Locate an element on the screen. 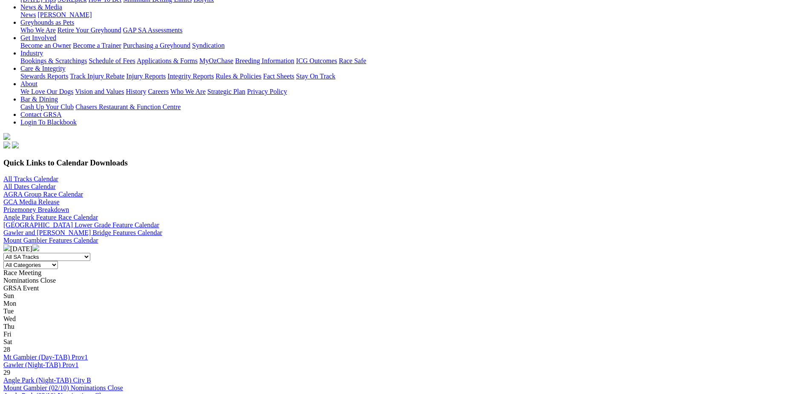 Image resolution: width=808 pixels, height=394 pixels. div: Sat is located at coordinates (404, 342).